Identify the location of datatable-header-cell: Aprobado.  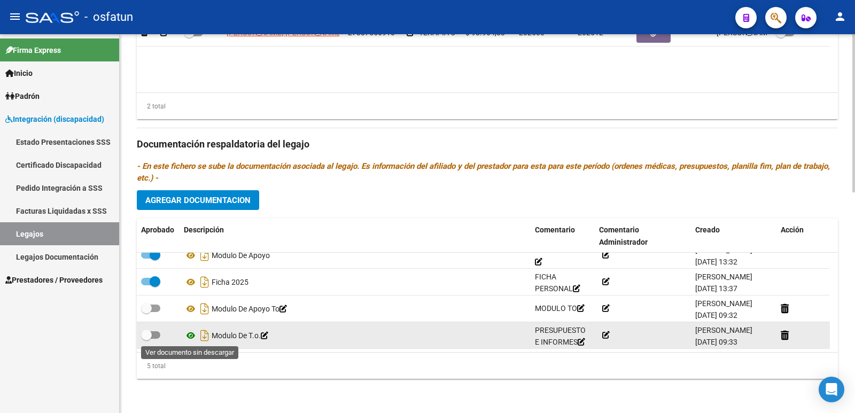
(158, 236).